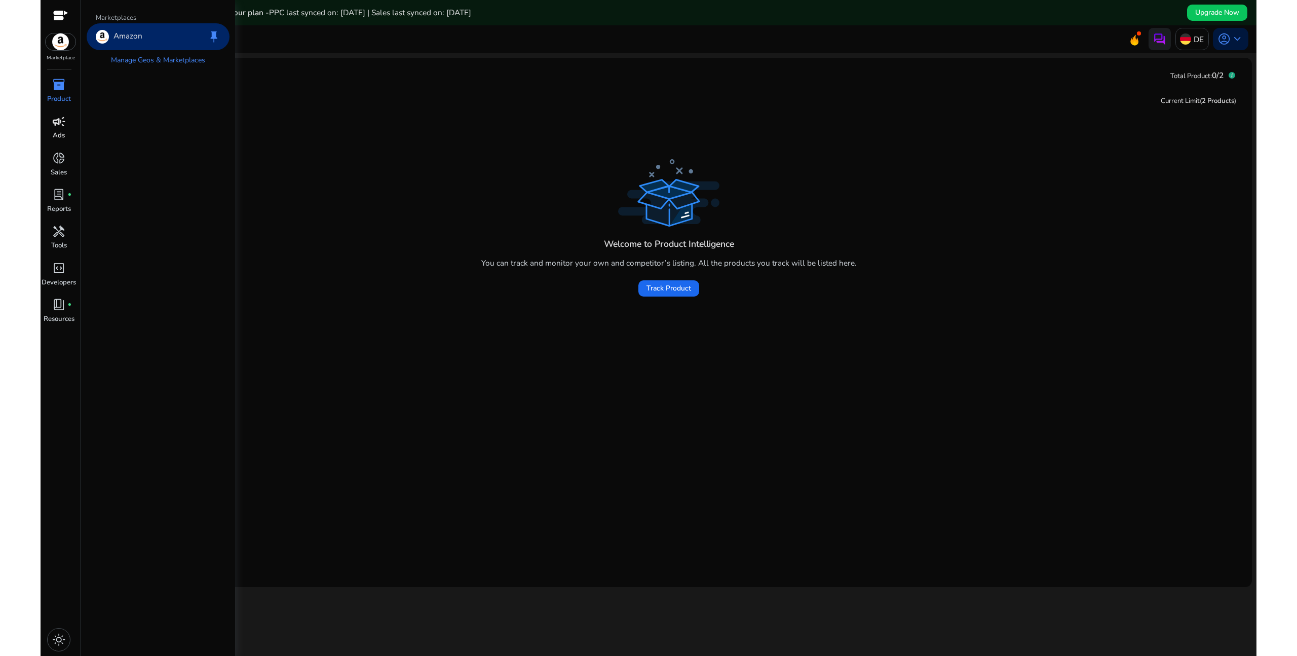 This screenshot has width=1297, height=656. Describe the element at coordinates (59, 639) in the screenshot. I see `span: light_mode` at that location.